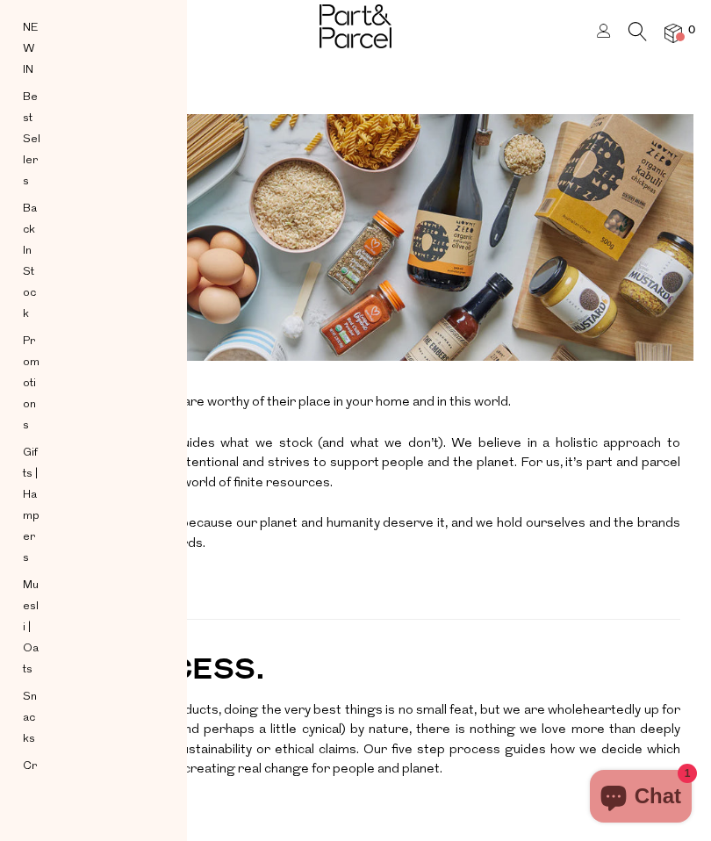 The width and height of the screenshot is (711, 841). I want to click on span: Crackers, so click(32, 798).